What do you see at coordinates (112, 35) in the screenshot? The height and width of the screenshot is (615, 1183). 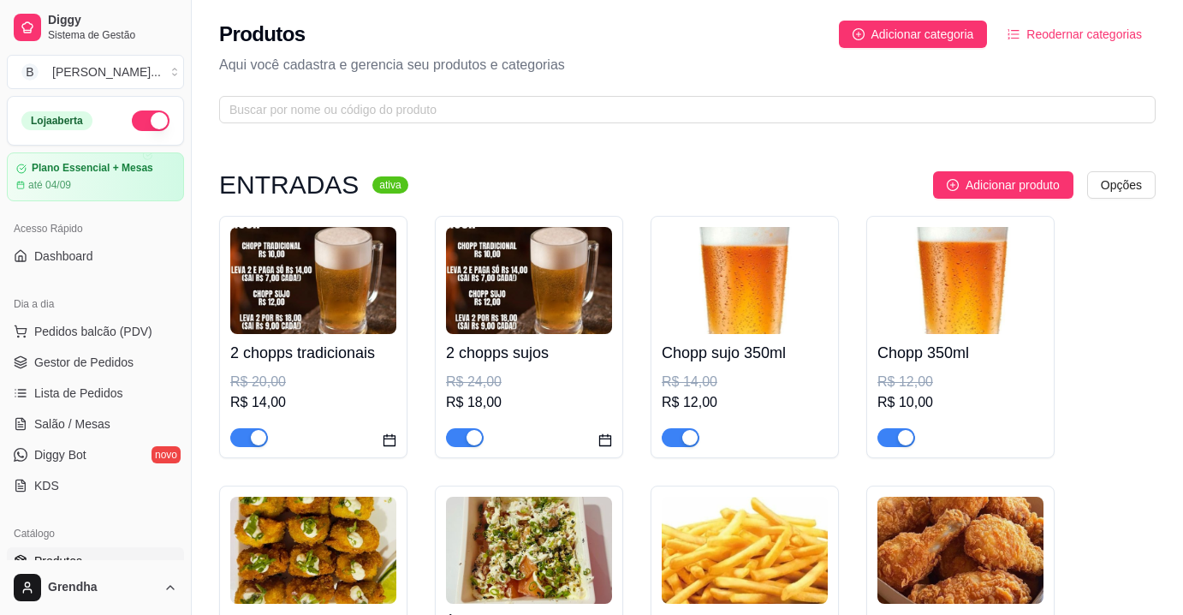 I see `span: Sistema de Gestão` at bounding box center [112, 35].